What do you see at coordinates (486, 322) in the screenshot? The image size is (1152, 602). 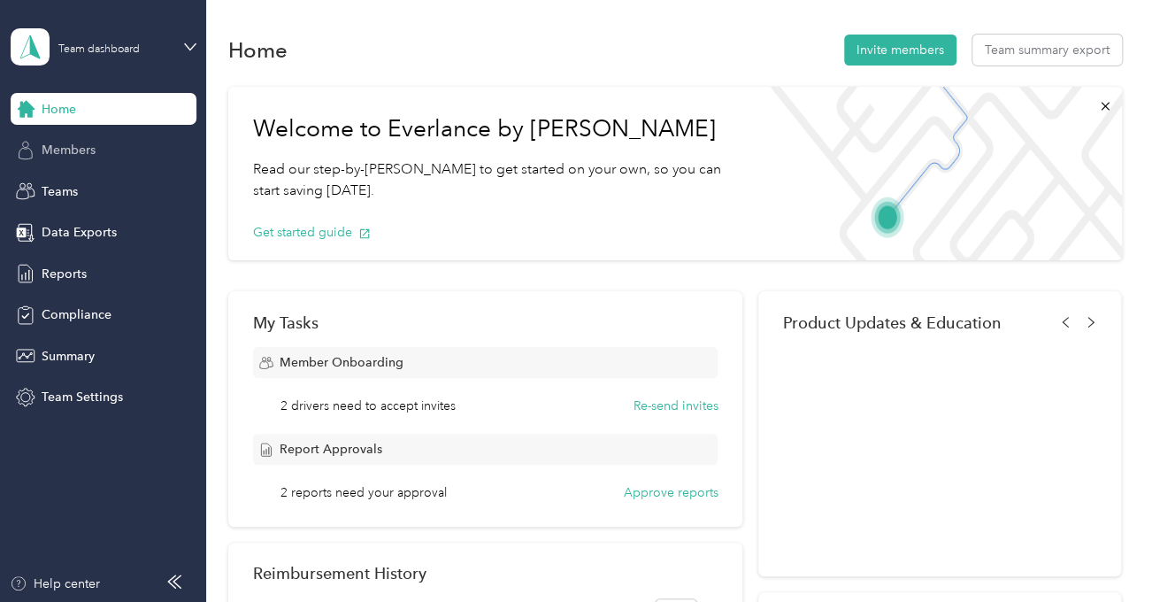 I see `div: My Tasks` at bounding box center [486, 322].